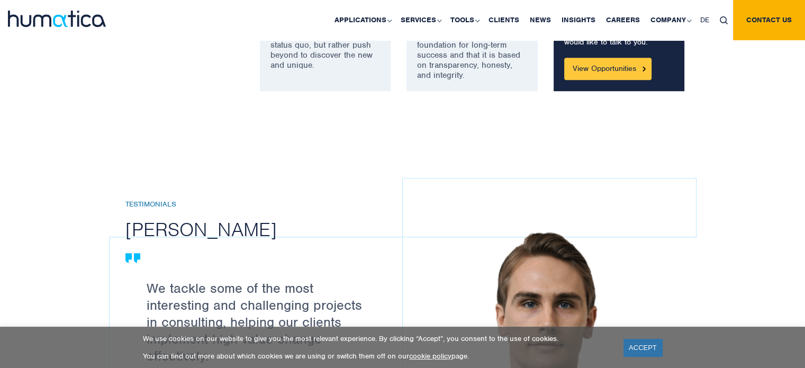 Image resolution: width=805 pixels, height=368 pixels. What do you see at coordinates (57, 19) in the screenshot?
I see `img: logo` at bounding box center [57, 19].